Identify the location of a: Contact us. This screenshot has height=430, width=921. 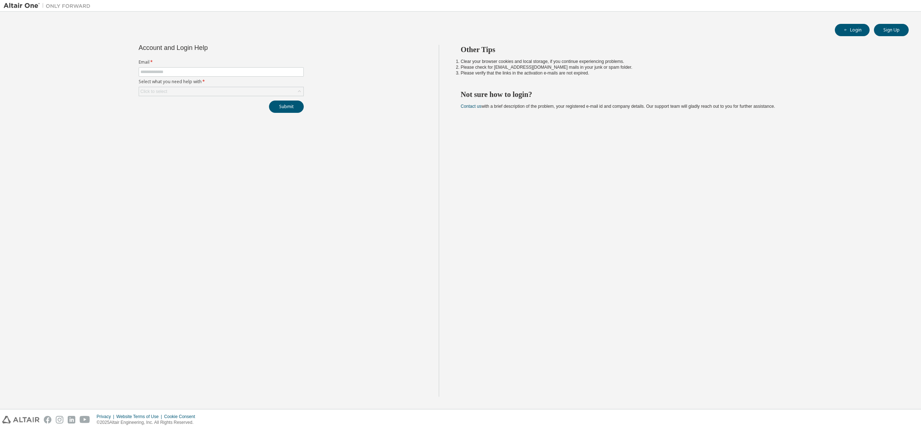
(471, 106).